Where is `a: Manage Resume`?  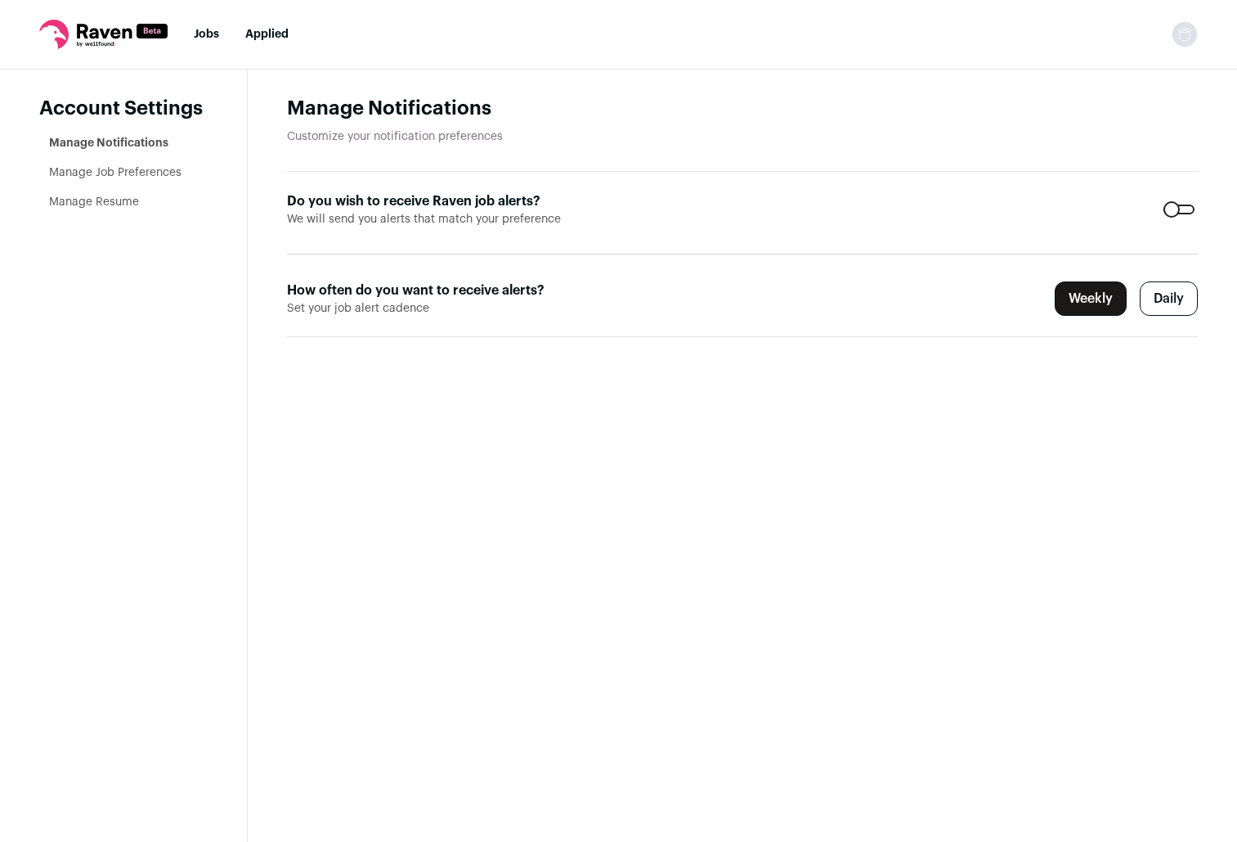
a: Manage Resume is located at coordinates (94, 202).